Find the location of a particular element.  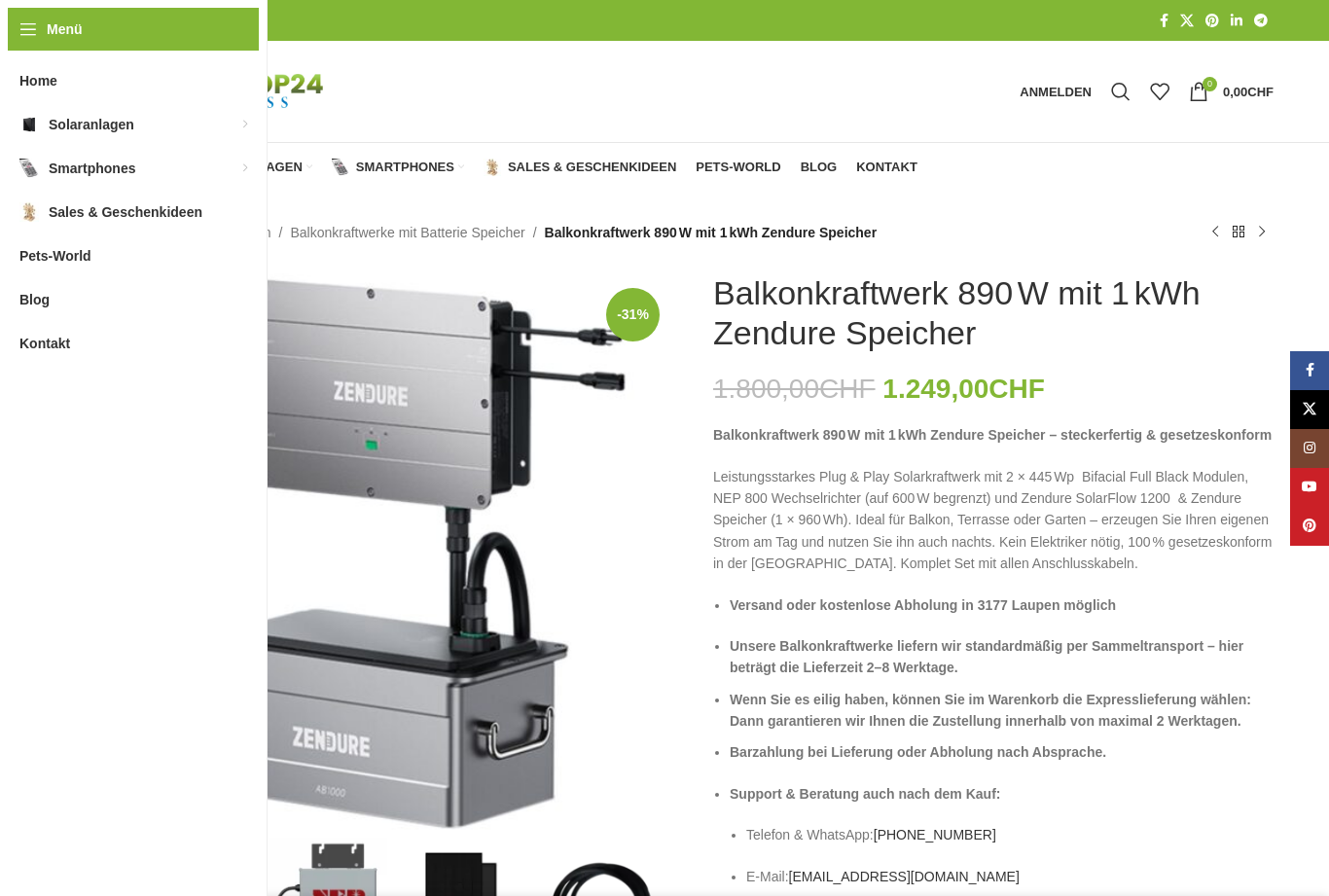

strong: Support & Beratung auch nach dem Kauf: is located at coordinates (865, 794).